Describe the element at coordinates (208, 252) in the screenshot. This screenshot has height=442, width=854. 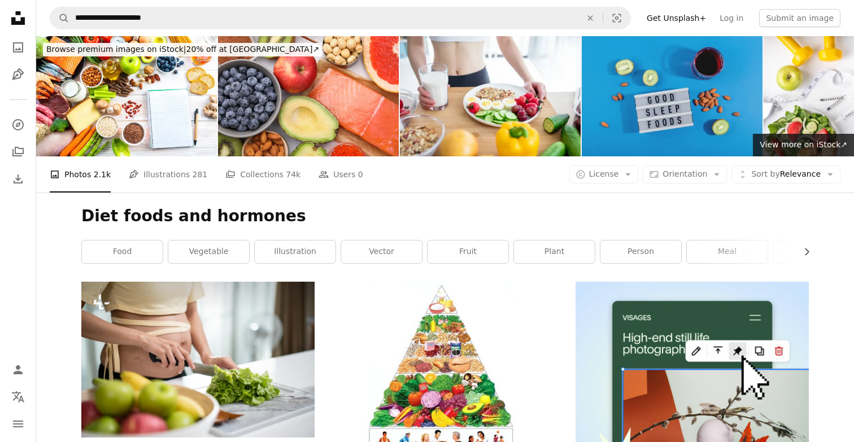
I see `a: vegetable` at that location.